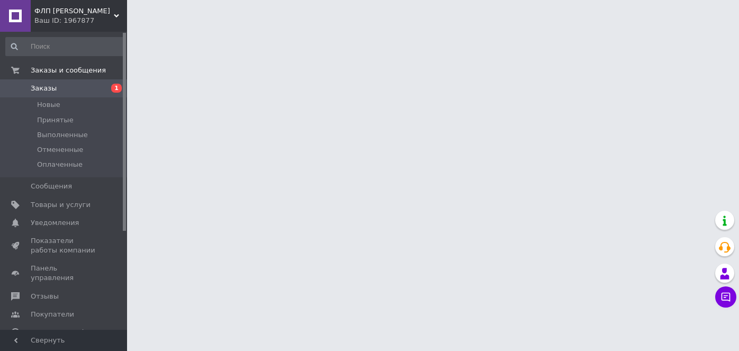 The width and height of the screenshot is (739, 351). What do you see at coordinates (74, 11) in the screenshot?
I see `span: ФЛП Микуляк А.Ю.` at bounding box center [74, 11].